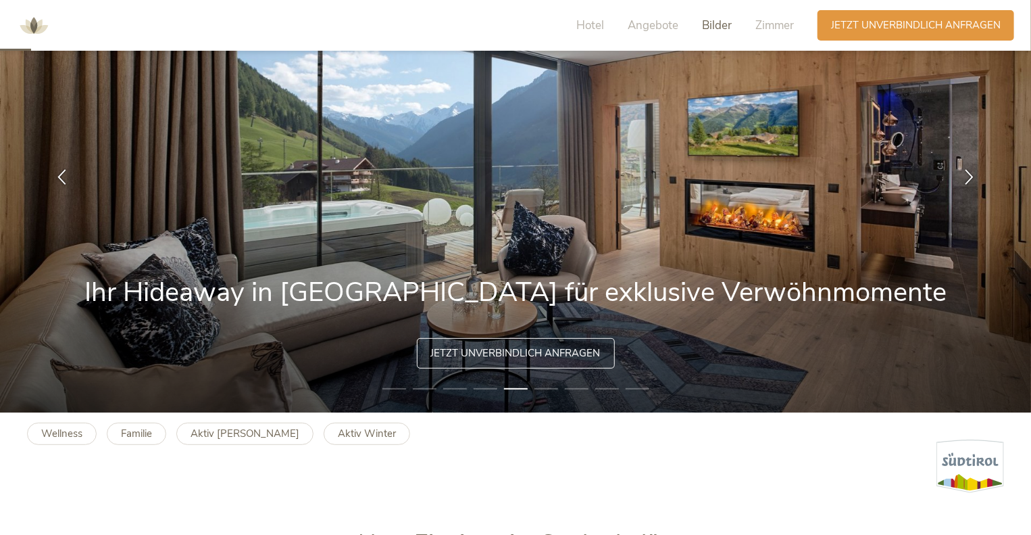  I want to click on span: Angebote, so click(653, 25).